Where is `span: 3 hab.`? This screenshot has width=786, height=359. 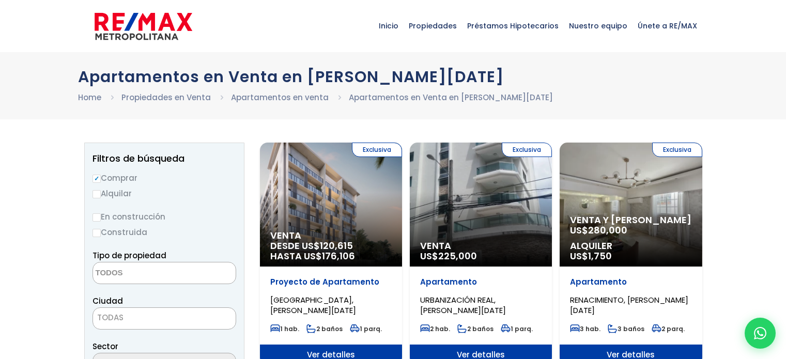 span: 3 hab. is located at coordinates (585, 329).